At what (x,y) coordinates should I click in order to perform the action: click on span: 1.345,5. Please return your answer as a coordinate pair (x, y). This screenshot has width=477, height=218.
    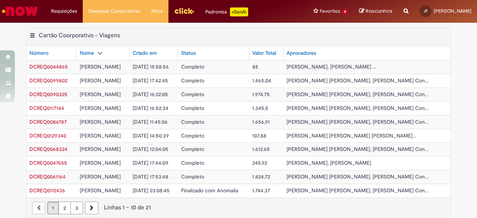
    Looking at the image, I should click on (260, 108).